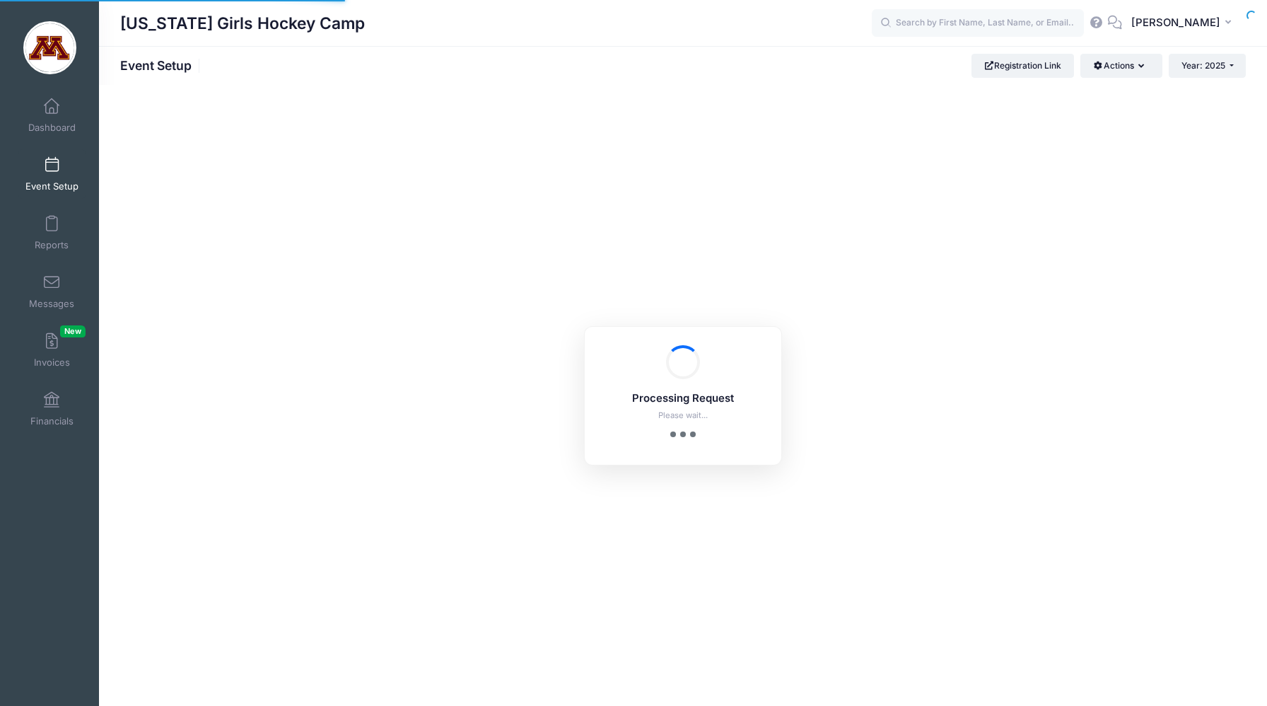 The image size is (1267, 706). What do you see at coordinates (1207, 66) in the screenshot?
I see `button: Year: 2025` at bounding box center [1207, 66].